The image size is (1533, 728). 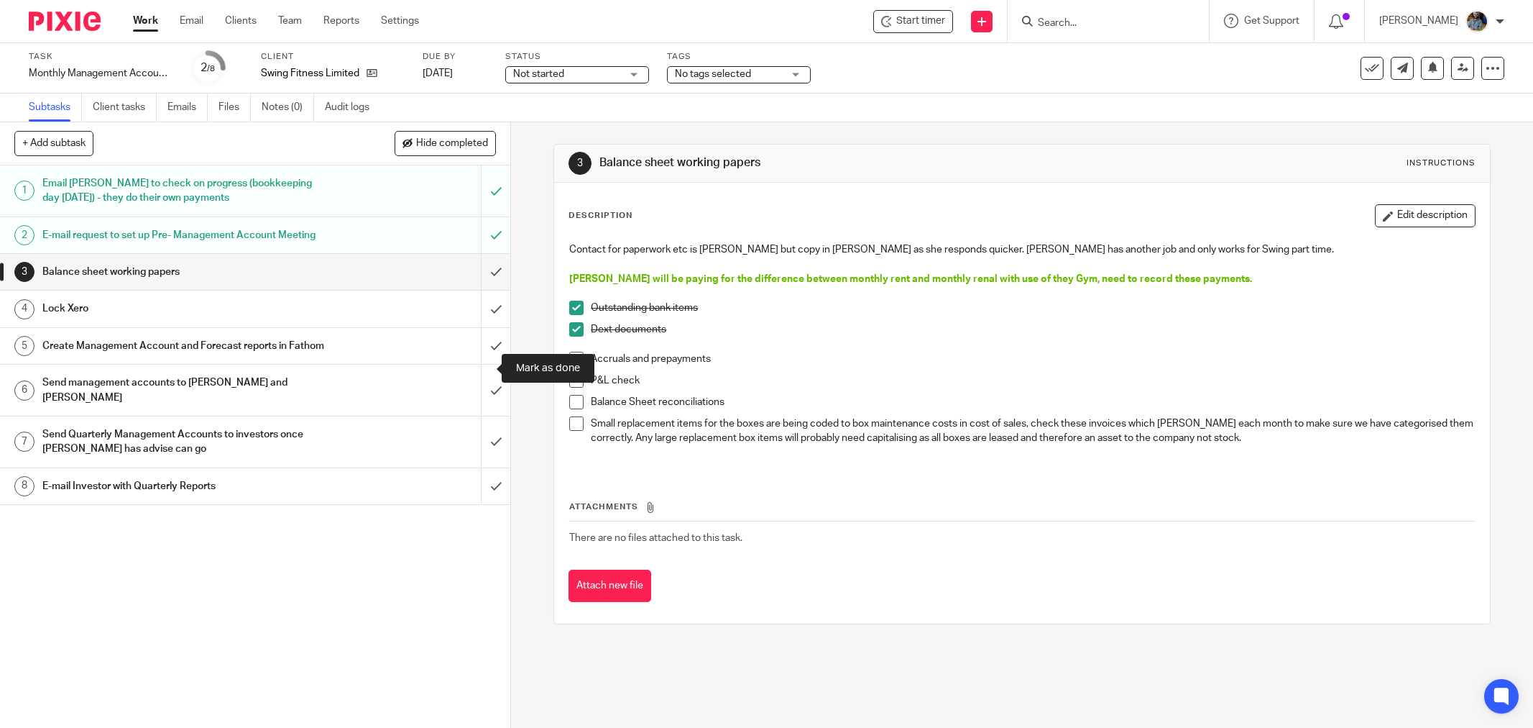 I want to click on span: There are no files attached to this task., so click(x=656, y=538).